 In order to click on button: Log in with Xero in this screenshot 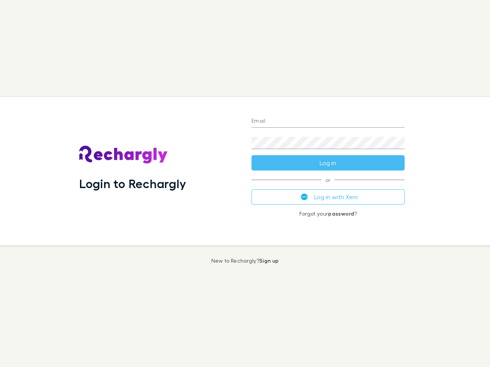, I will do `click(328, 197)`.